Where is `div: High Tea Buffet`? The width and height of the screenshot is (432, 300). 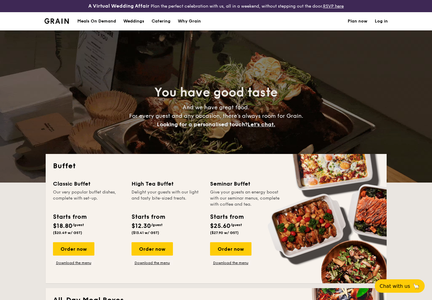
div: High Tea Buffet is located at coordinates (167, 184).